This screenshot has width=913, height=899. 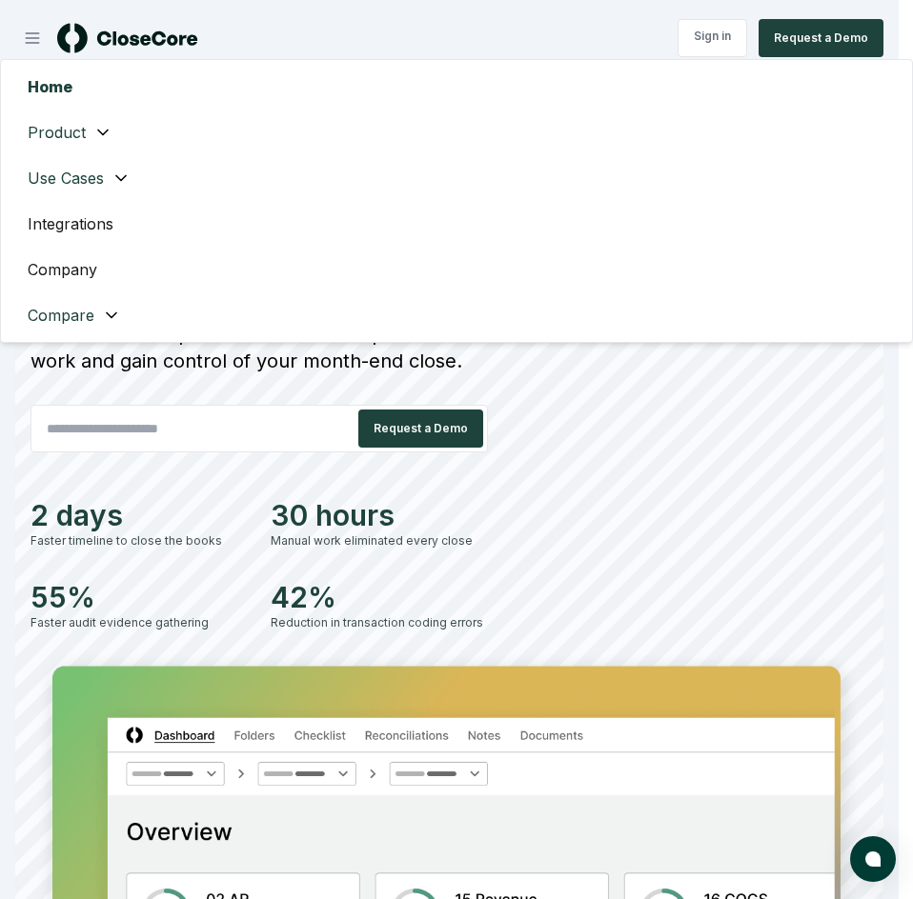 What do you see at coordinates (66, 178) in the screenshot?
I see `span: Use Cases` at bounding box center [66, 178].